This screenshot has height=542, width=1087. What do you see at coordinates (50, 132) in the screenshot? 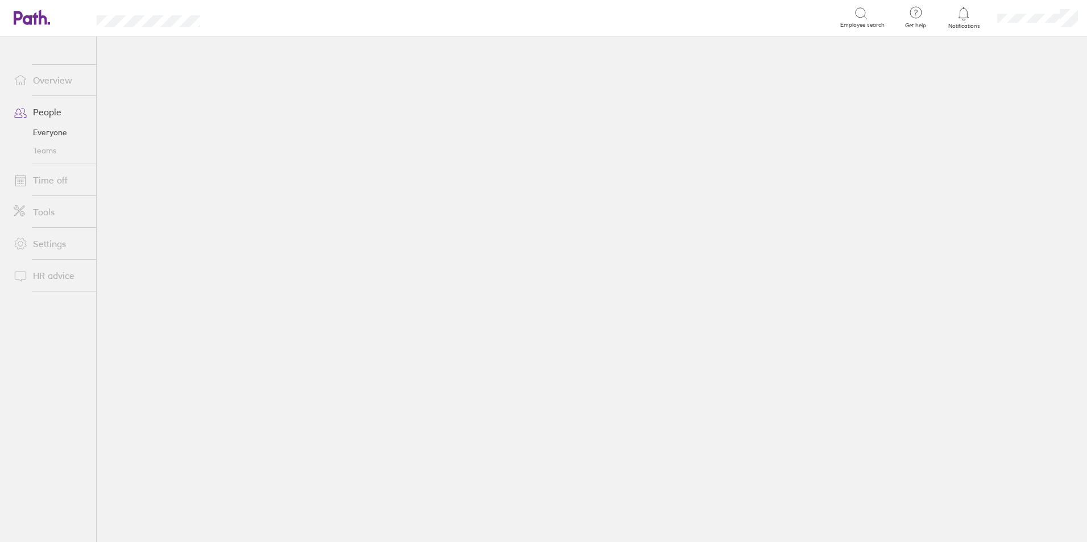
I see `a: Everyone` at bounding box center [50, 132].